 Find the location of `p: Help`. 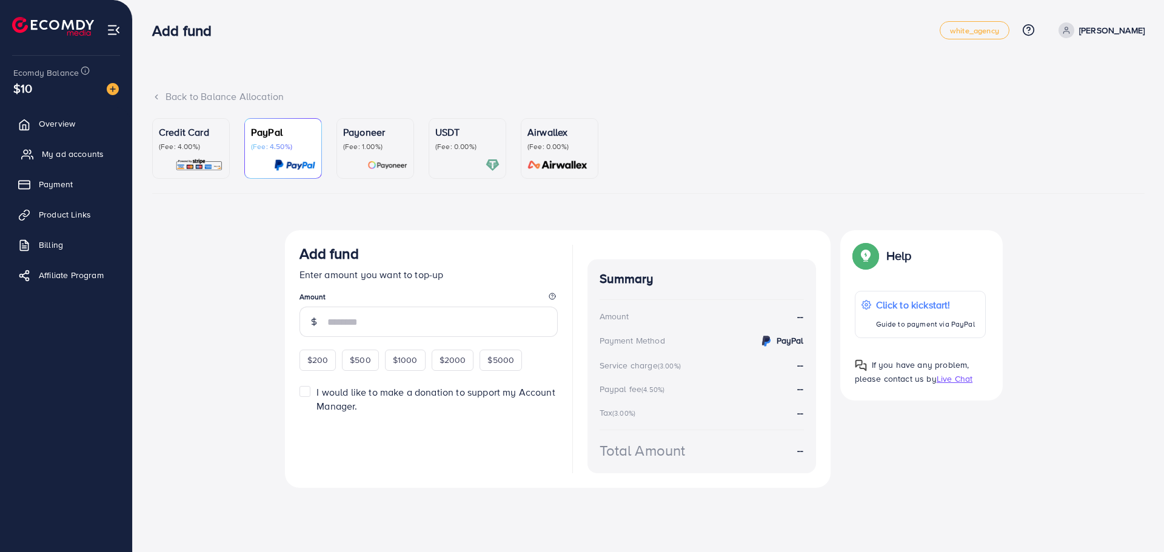

p: Help is located at coordinates (899, 256).